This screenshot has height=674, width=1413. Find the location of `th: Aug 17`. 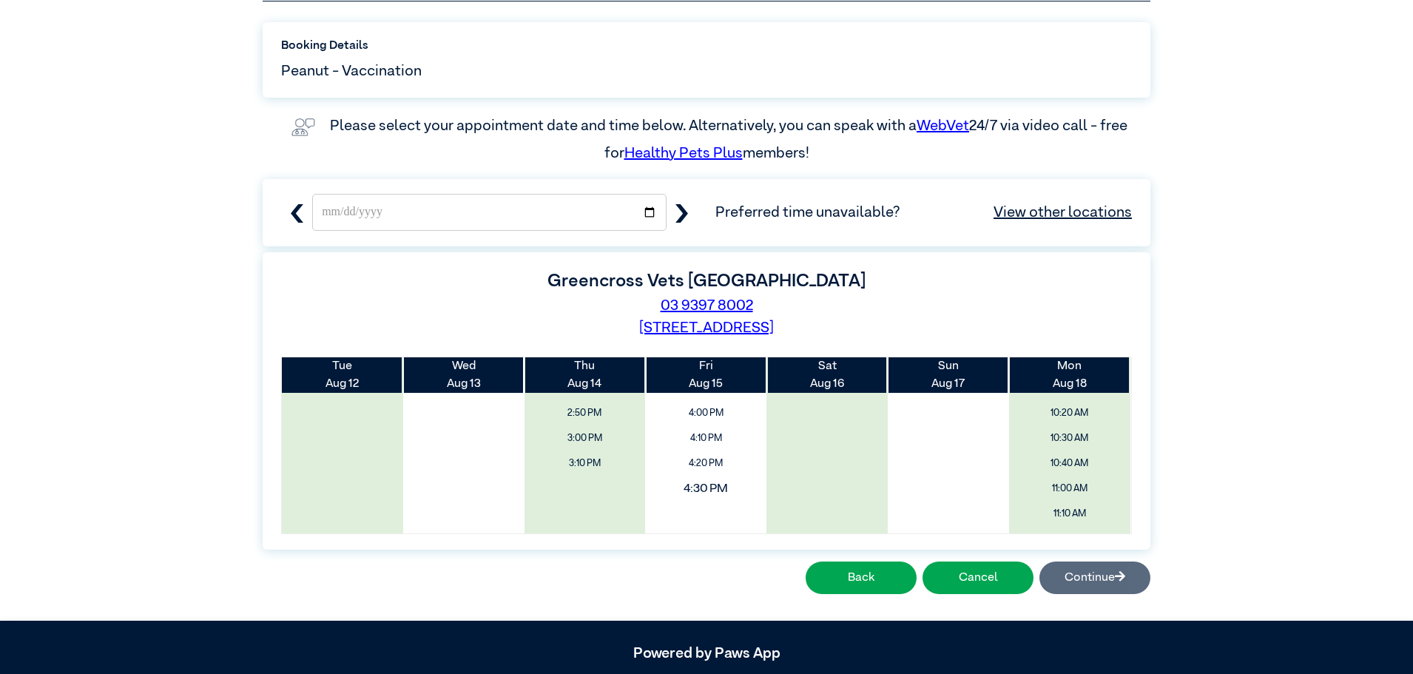

th: Aug 17 is located at coordinates (948, 375).